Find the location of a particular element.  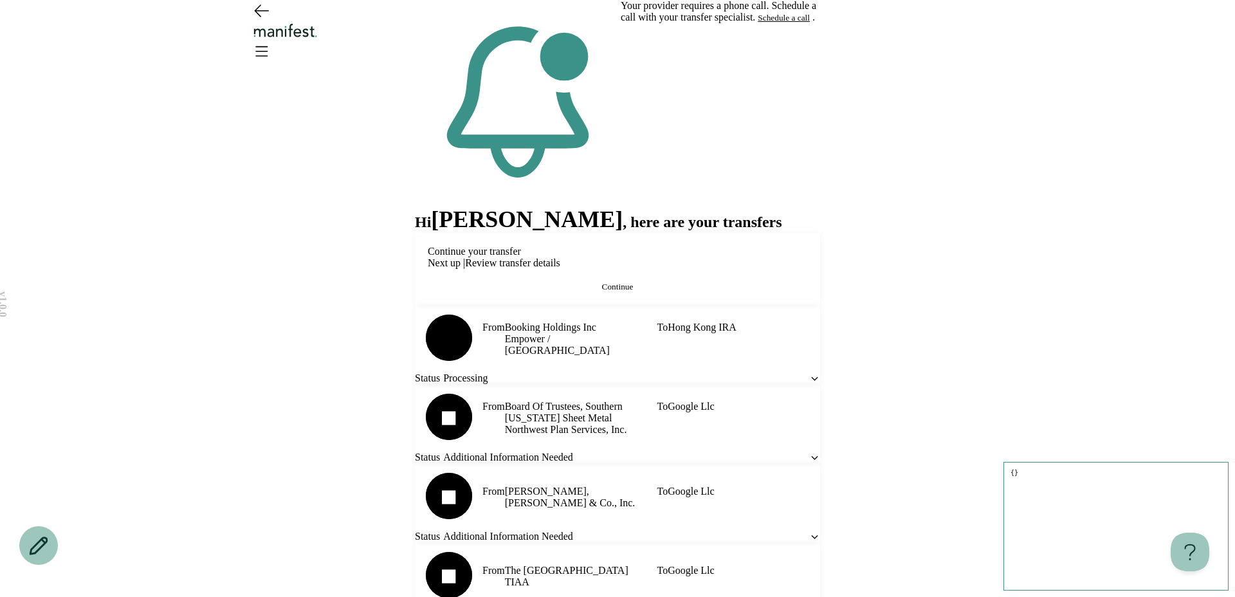

span: Processing is located at coordinates (465, 378).